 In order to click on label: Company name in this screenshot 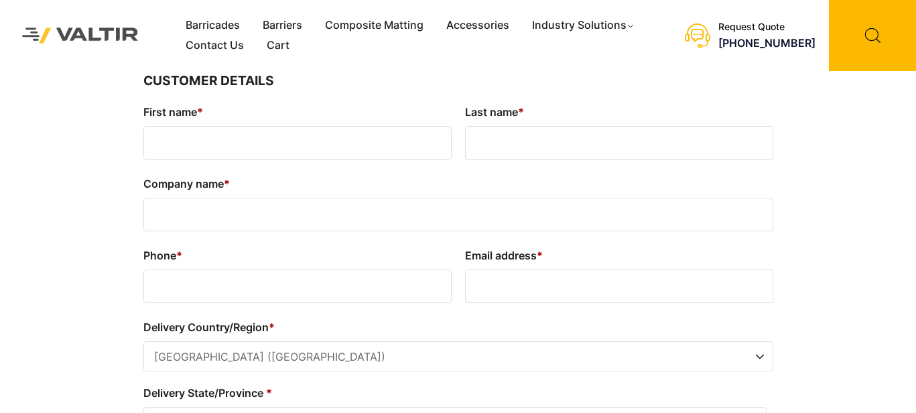, I will do `click(458, 184)`.